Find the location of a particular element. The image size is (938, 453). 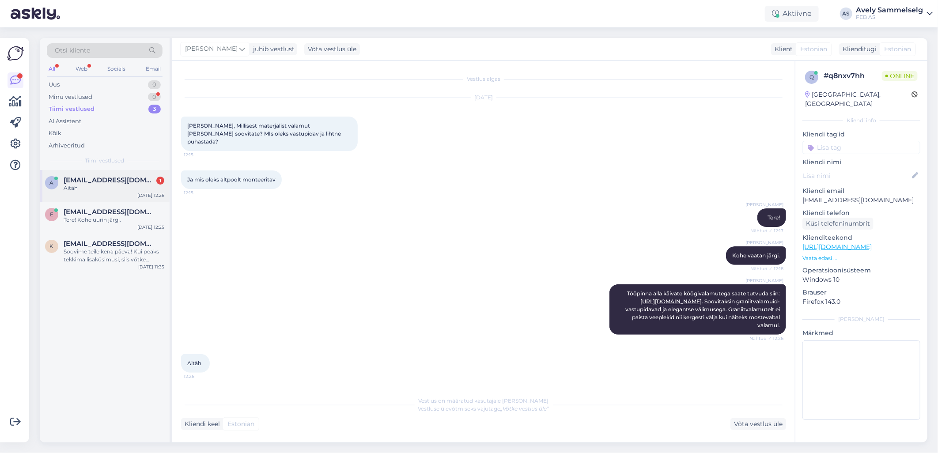

span: q is located at coordinates (812, 77).